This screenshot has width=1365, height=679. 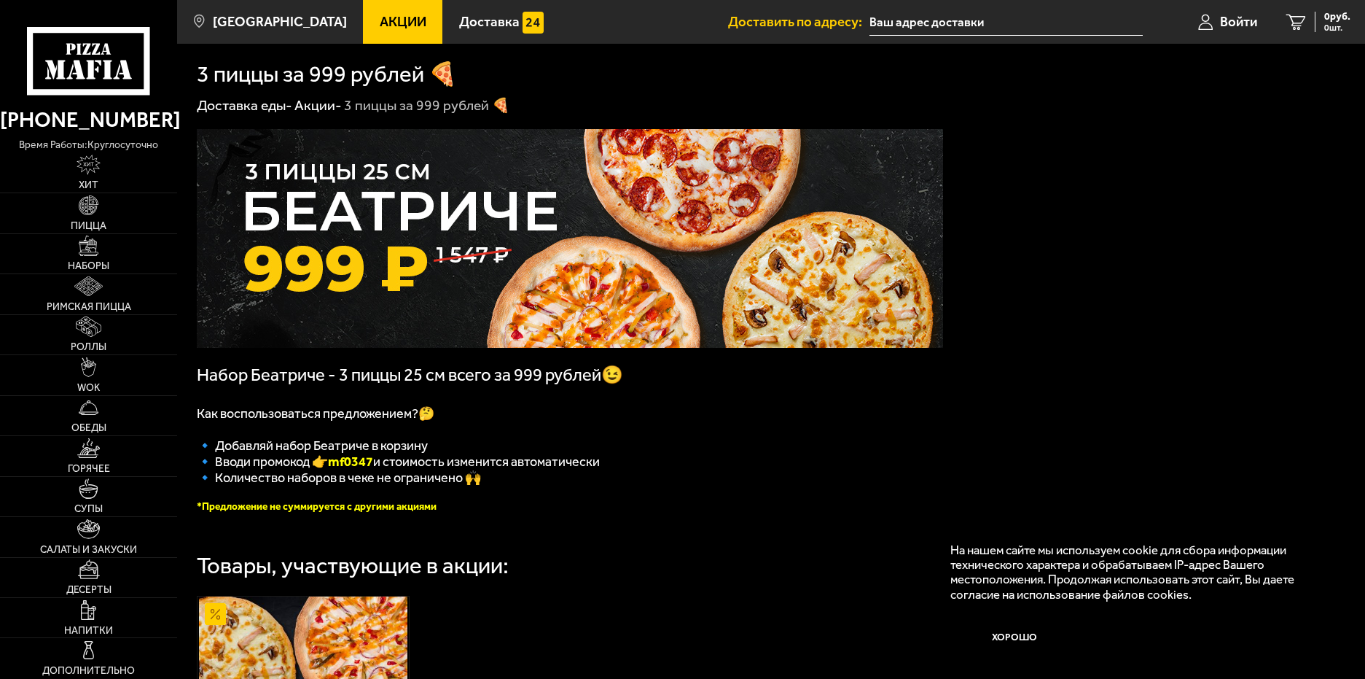 I want to click on a: Акции-, so click(x=318, y=105).